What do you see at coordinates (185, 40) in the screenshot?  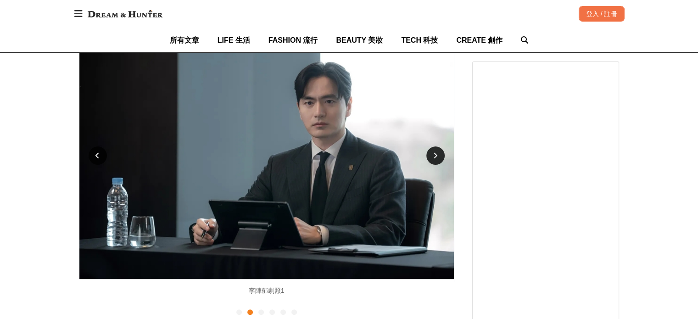 I see `span: 所有文章` at bounding box center [185, 40].